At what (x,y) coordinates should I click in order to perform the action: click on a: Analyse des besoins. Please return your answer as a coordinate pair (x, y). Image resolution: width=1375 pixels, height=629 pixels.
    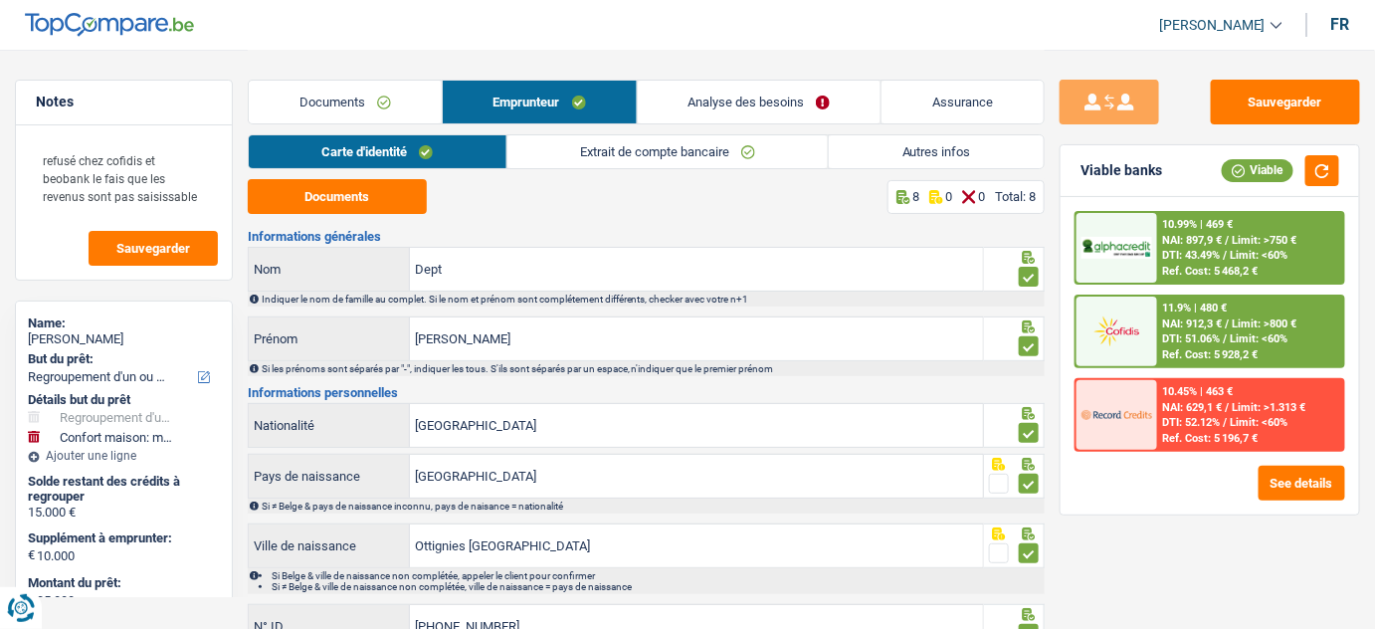
    Looking at the image, I should click on (759, 101).